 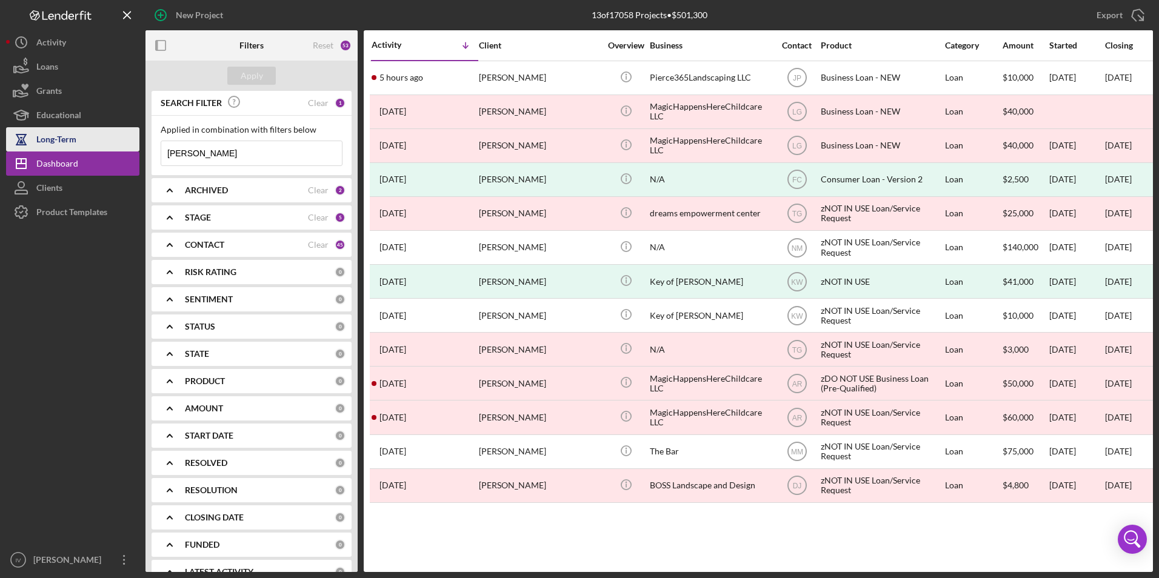 What do you see at coordinates (51, 44) in the screenshot?
I see `div: Activity` at bounding box center [51, 44].